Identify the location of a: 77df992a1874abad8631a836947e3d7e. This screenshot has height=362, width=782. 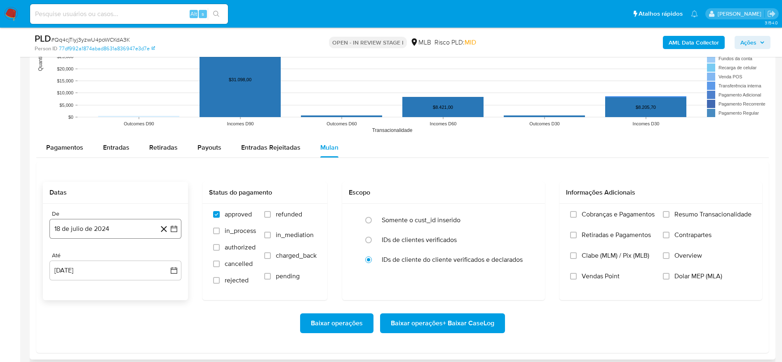
(107, 49).